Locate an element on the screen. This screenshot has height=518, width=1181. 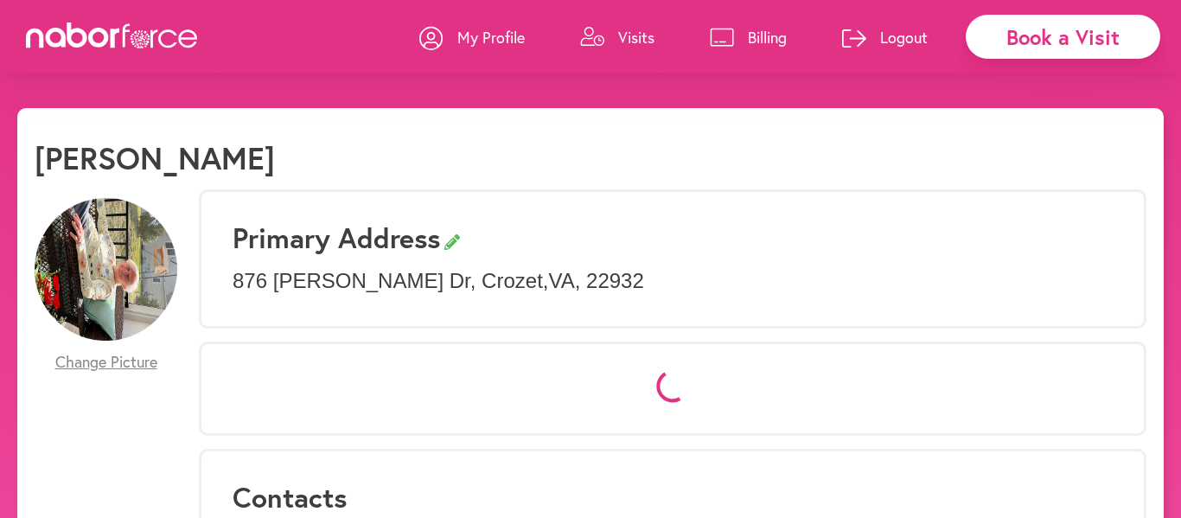
img: uqYd2RFGShe9lnQ2digQ is located at coordinates (106, 269).